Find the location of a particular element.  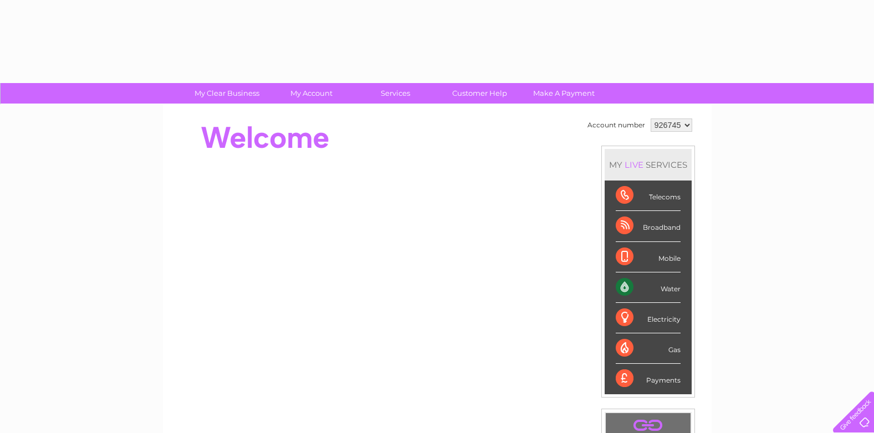

td: Account number is located at coordinates (616, 125).